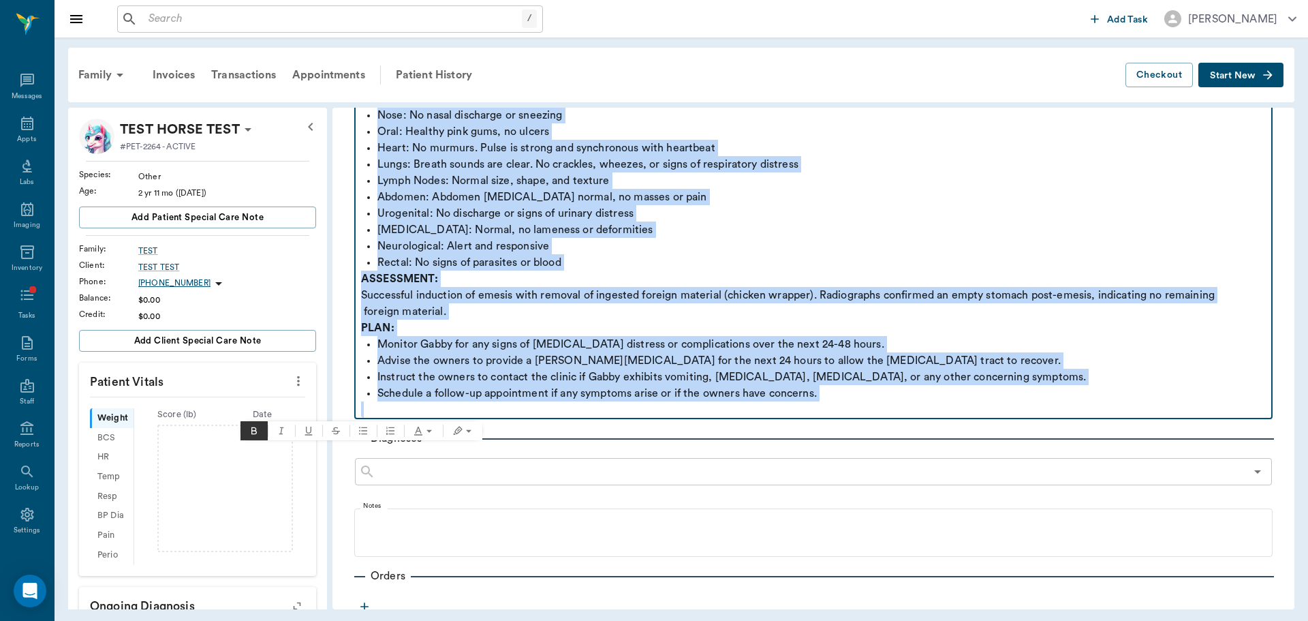  Describe the element at coordinates (27, 487) in the screenshot. I see `div: Lookup` at that location.